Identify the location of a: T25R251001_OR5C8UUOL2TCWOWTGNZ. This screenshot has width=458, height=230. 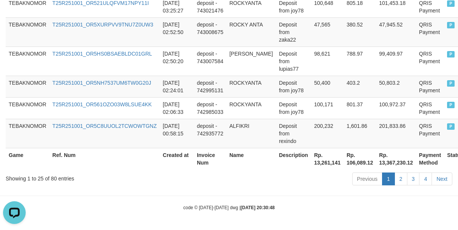
(105, 126).